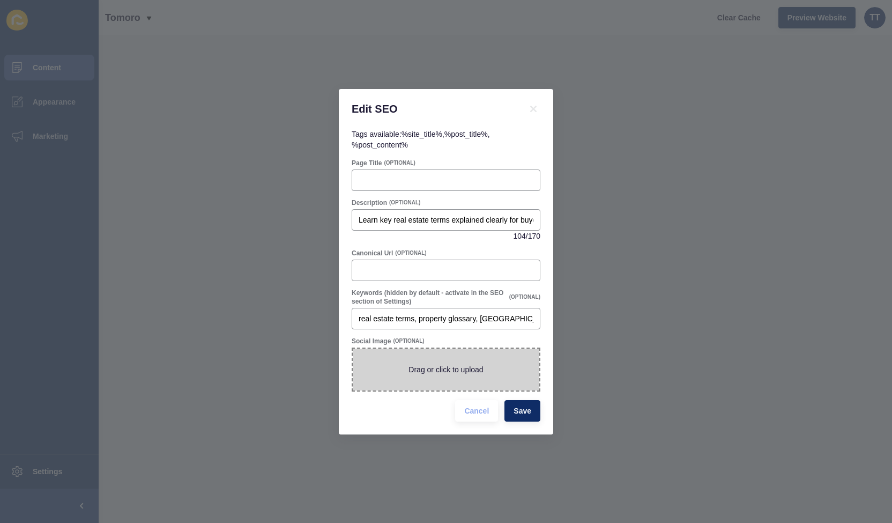  What do you see at coordinates (522, 411) in the screenshot?
I see `span: Save` at bounding box center [522, 411].